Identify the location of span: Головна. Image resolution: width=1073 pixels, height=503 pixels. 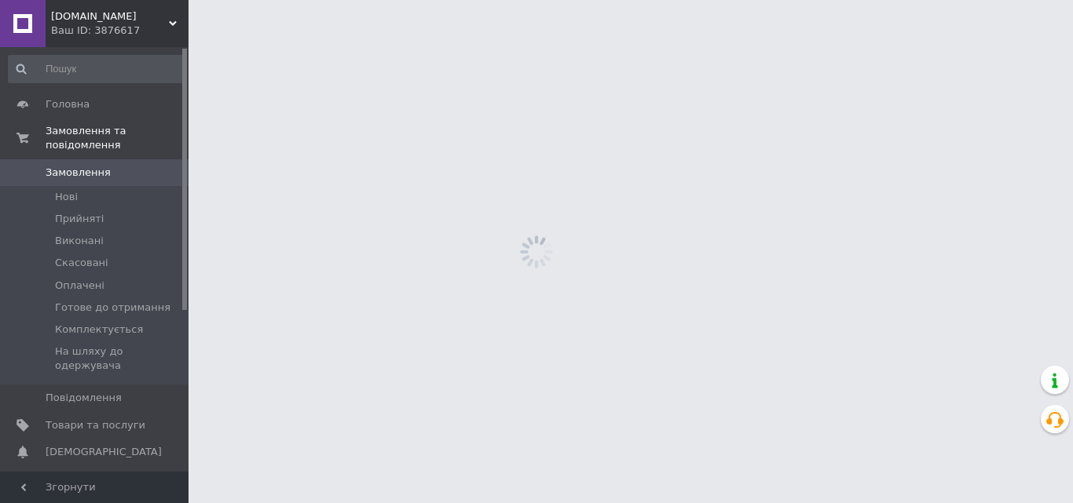
(68, 104).